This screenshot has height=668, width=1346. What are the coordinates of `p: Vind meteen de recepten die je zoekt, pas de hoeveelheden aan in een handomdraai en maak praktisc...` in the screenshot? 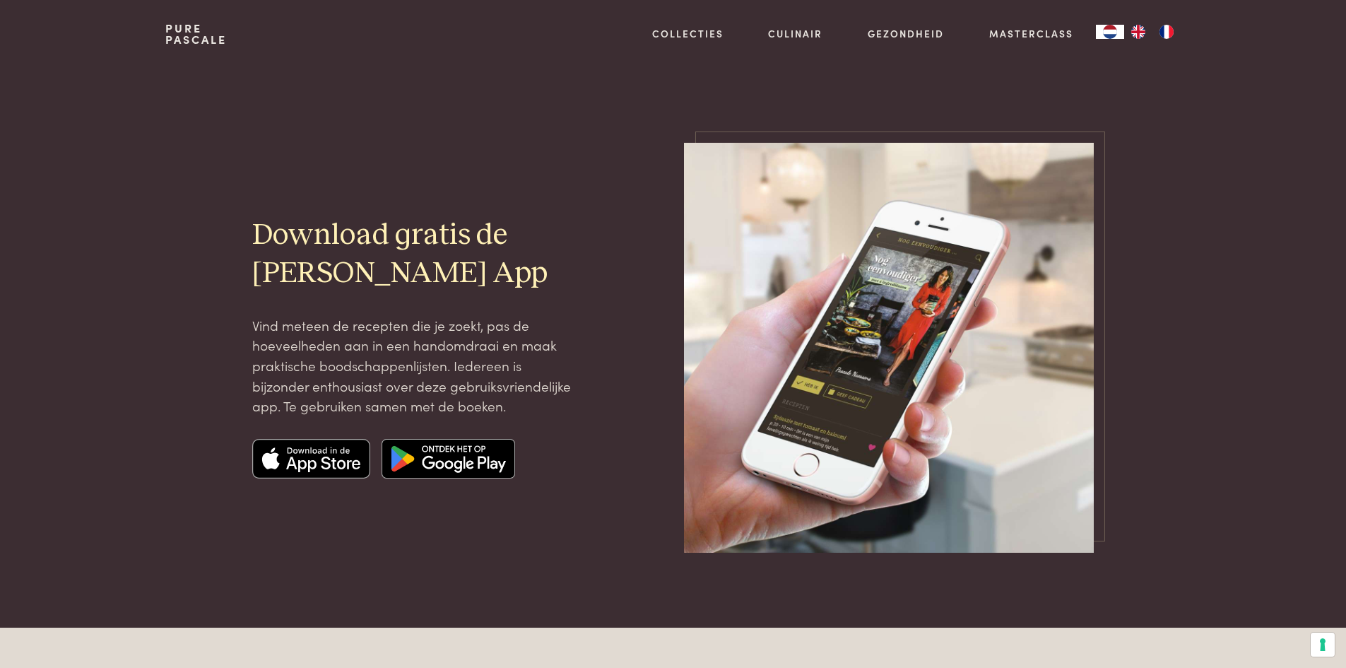 It's located at (414, 365).